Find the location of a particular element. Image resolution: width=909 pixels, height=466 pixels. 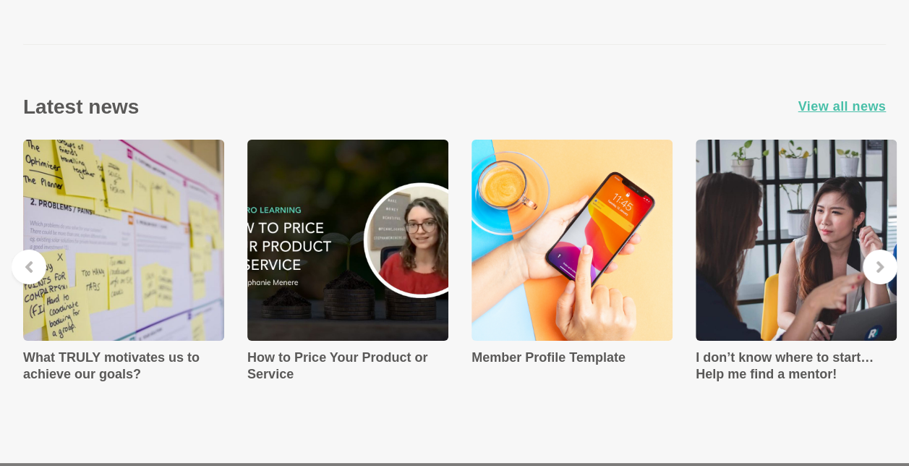

img: I don’t know where to start… Help me find a mentor! is located at coordinates (796, 240).